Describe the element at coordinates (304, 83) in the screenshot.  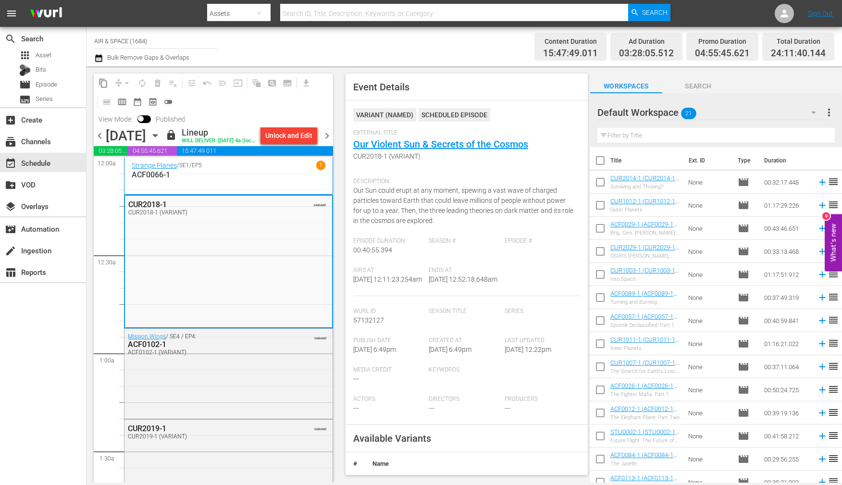
I see `span: Download as CSV` at that location.